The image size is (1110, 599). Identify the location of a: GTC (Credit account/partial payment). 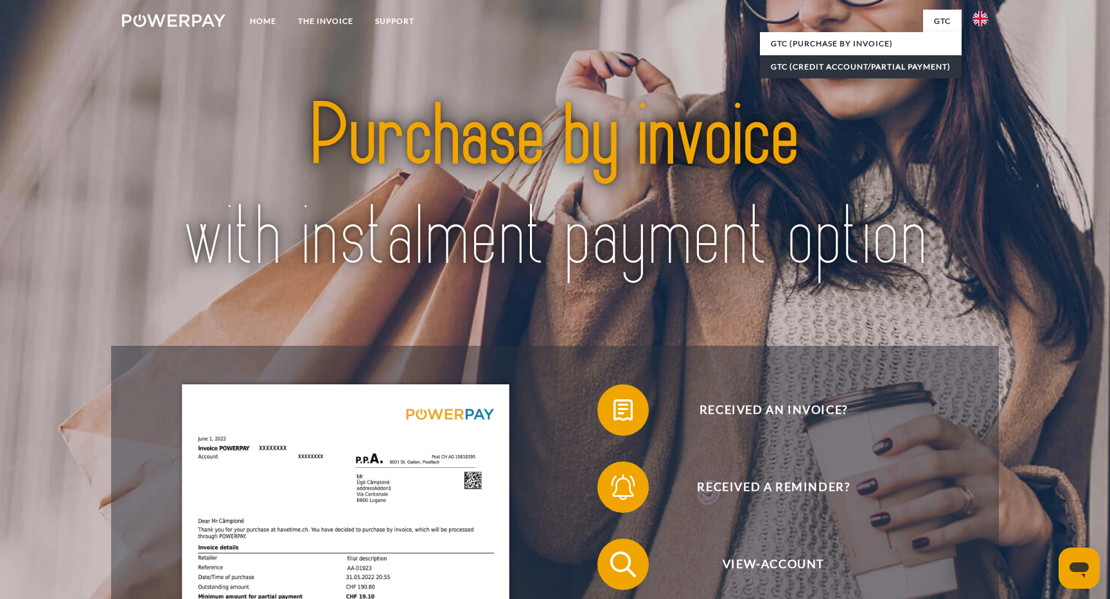
(861, 67).